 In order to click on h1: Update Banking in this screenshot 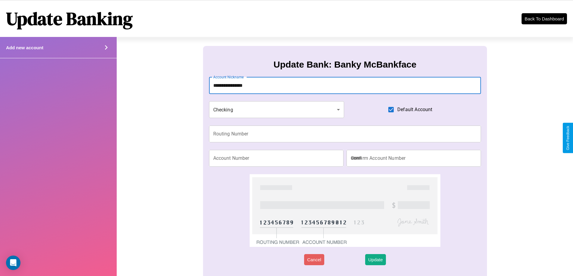, I will do `click(69, 19)`.